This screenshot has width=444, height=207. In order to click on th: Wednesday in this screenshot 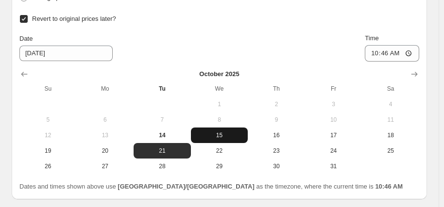, I will do `click(219, 89)`.